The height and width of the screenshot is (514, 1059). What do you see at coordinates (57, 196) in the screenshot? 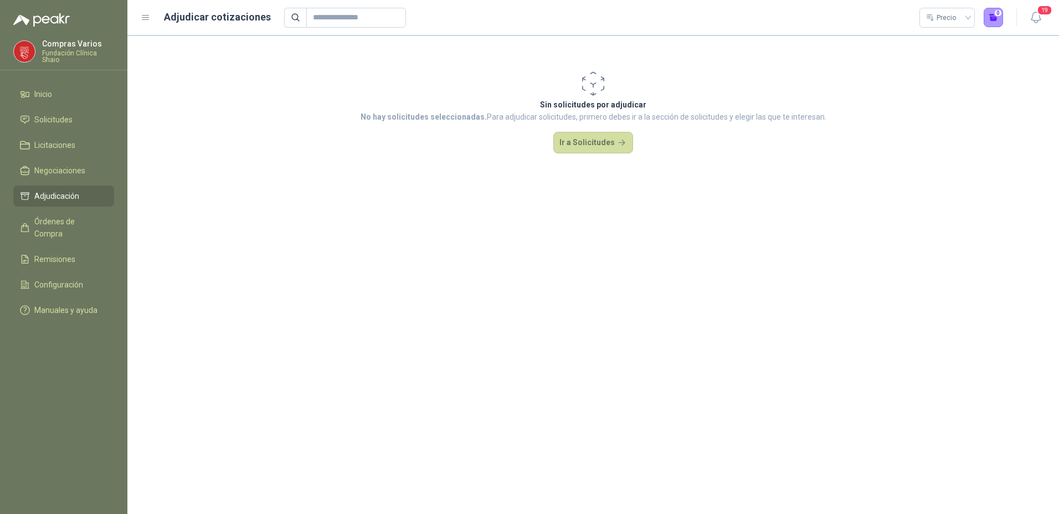
I see `span: Adjudicación` at bounding box center [57, 196].